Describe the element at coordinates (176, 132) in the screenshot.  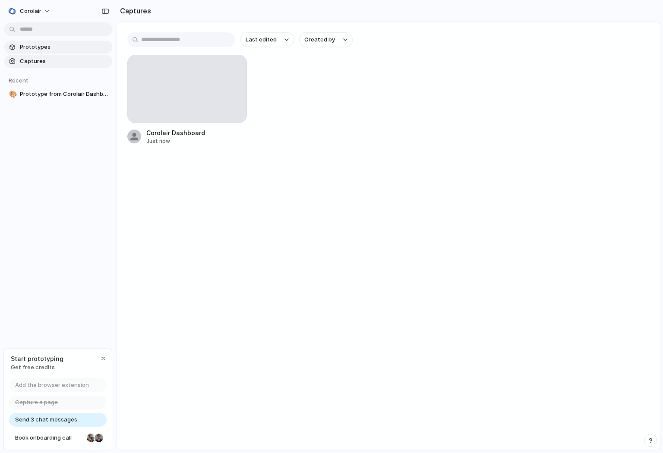
I see `div: Corolair Dashboard` at that location.